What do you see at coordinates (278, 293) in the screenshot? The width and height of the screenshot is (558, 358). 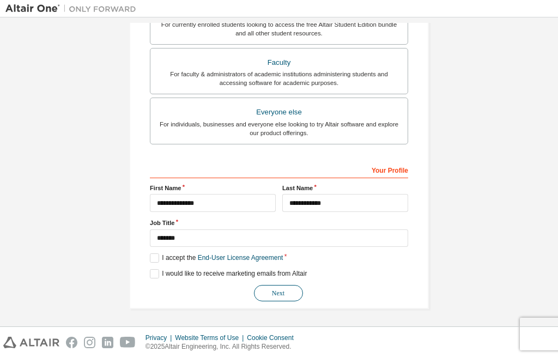 I see `button: Next` at bounding box center [278, 293].